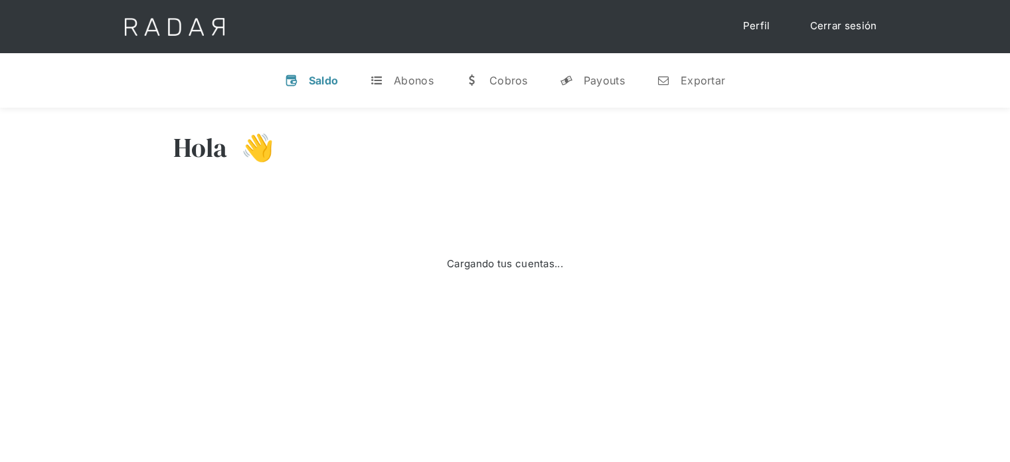 The width and height of the screenshot is (1010, 462). I want to click on div: Exportar, so click(703, 80).